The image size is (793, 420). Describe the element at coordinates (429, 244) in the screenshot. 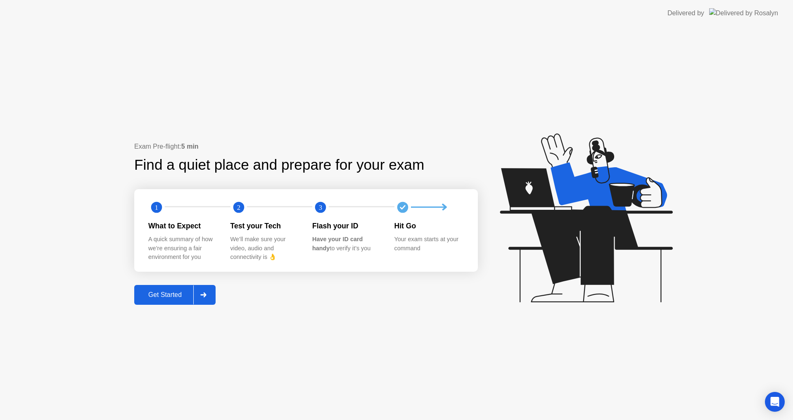

I see `div: Your exam starts at your command` at that location.